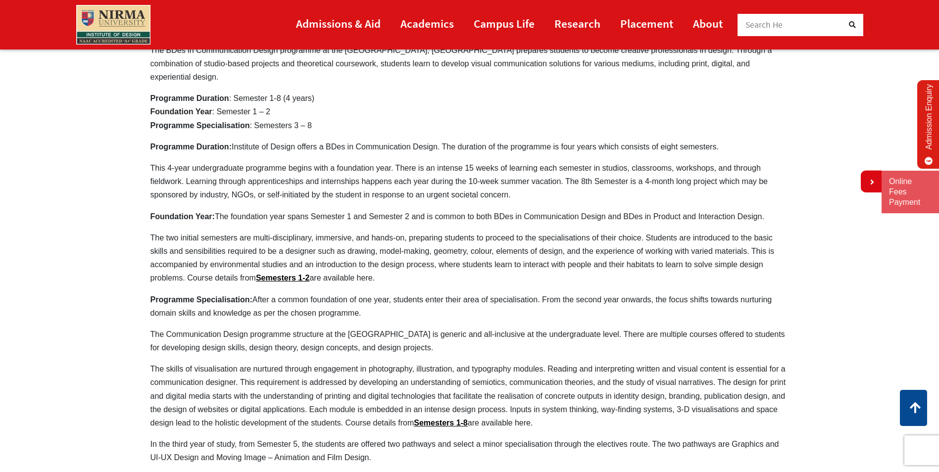 This screenshot has width=939, height=472. What do you see at coordinates (190, 98) in the screenshot?
I see `strong: Programme Duration` at bounding box center [190, 98].